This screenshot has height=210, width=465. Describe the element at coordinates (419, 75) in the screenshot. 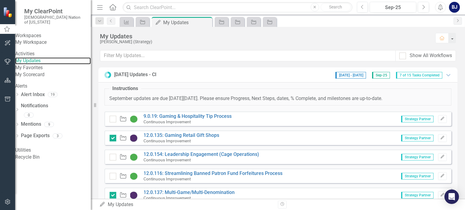

I see `span: 7 of 15 Tasks Completed` at that location.